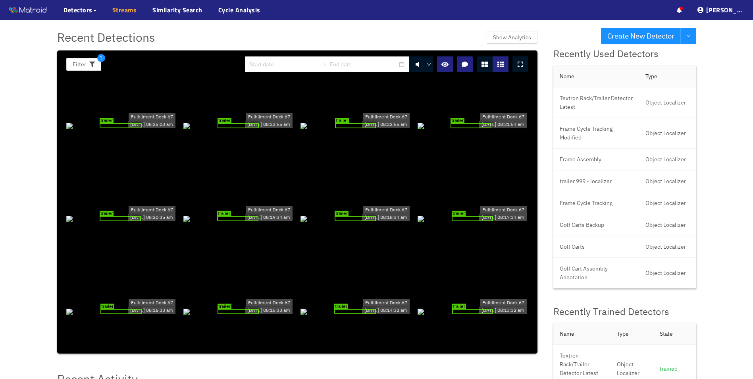 This screenshot has height=379, width=753. I want to click on div: Recently Used Detectors, so click(625, 54).